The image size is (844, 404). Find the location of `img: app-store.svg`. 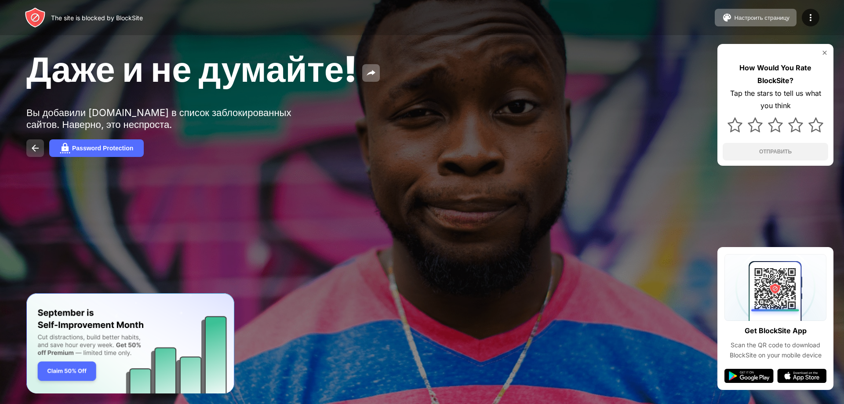

img: app-store.svg is located at coordinates (802, 376).